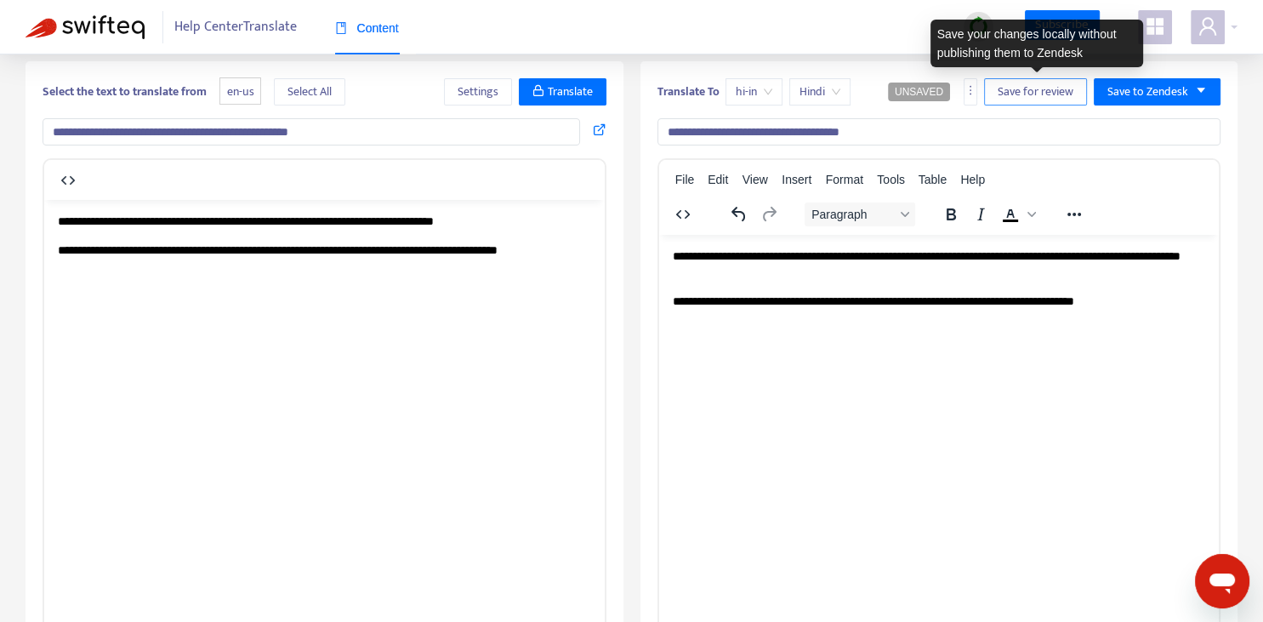  What do you see at coordinates (820, 92) in the screenshot?
I see `span: Hindi` at bounding box center [820, 92].